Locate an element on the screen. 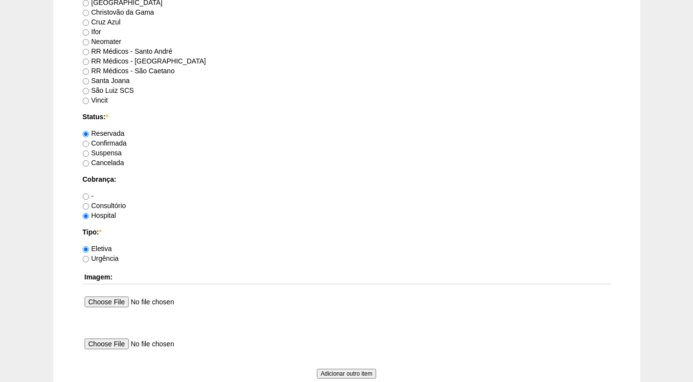 Image resolution: width=693 pixels, height=382 pixels. label: RR Médicos - Santo André is located at coordinates (128, 51).